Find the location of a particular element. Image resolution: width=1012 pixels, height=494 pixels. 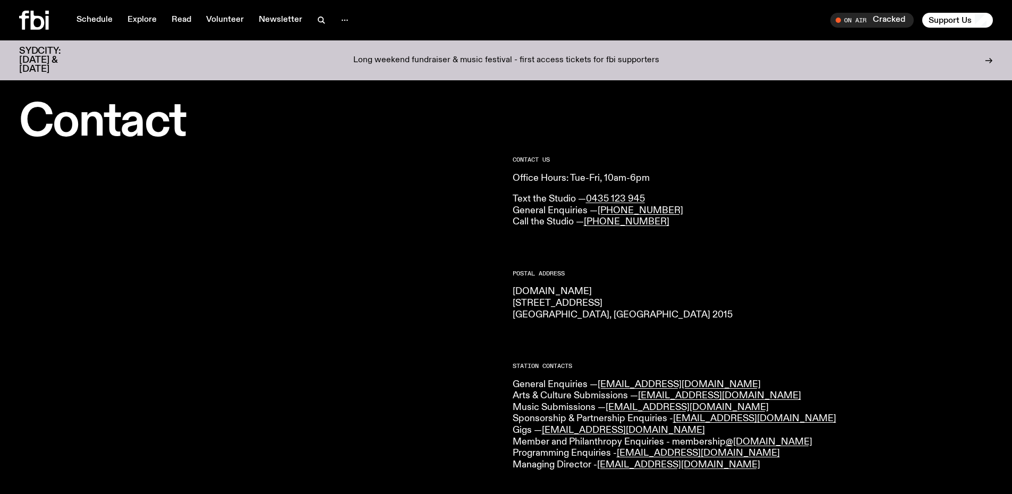

a: Schedule is located at coordinates (95, 20).